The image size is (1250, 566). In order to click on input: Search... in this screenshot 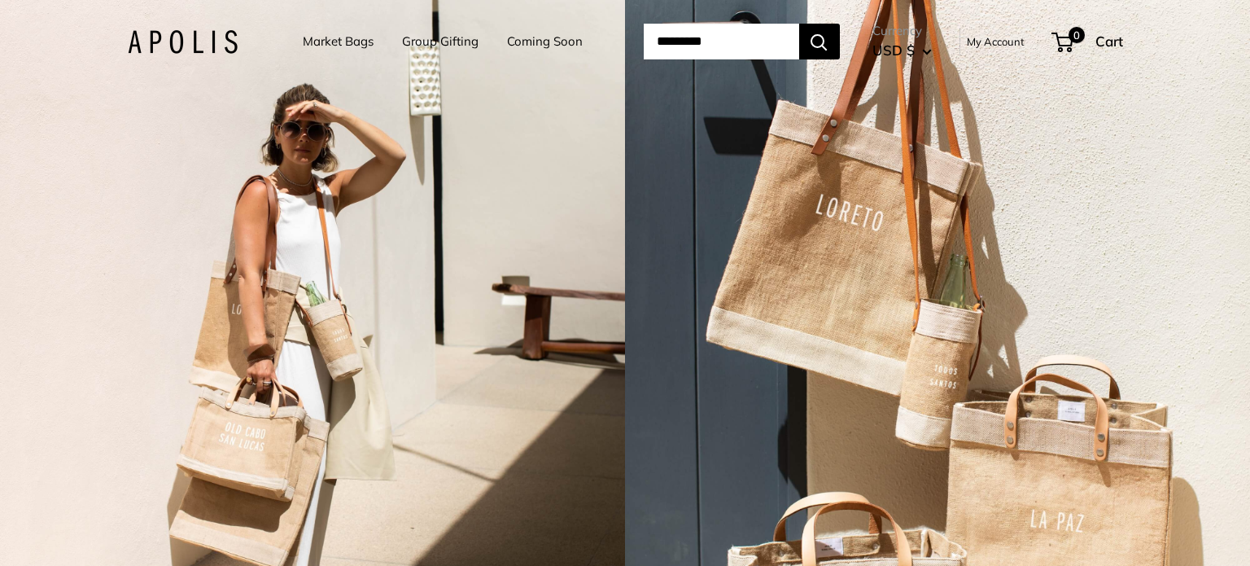, I will do `click(721, 42)`.